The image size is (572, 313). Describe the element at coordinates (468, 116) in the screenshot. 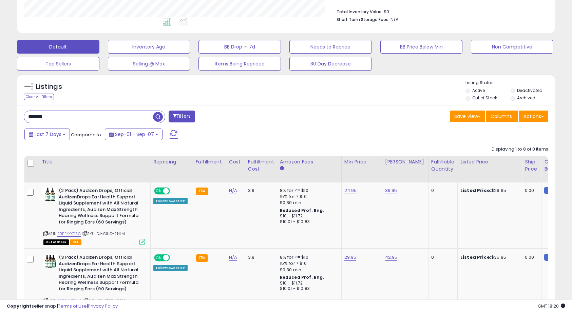

I see `button: Save View` at that location.